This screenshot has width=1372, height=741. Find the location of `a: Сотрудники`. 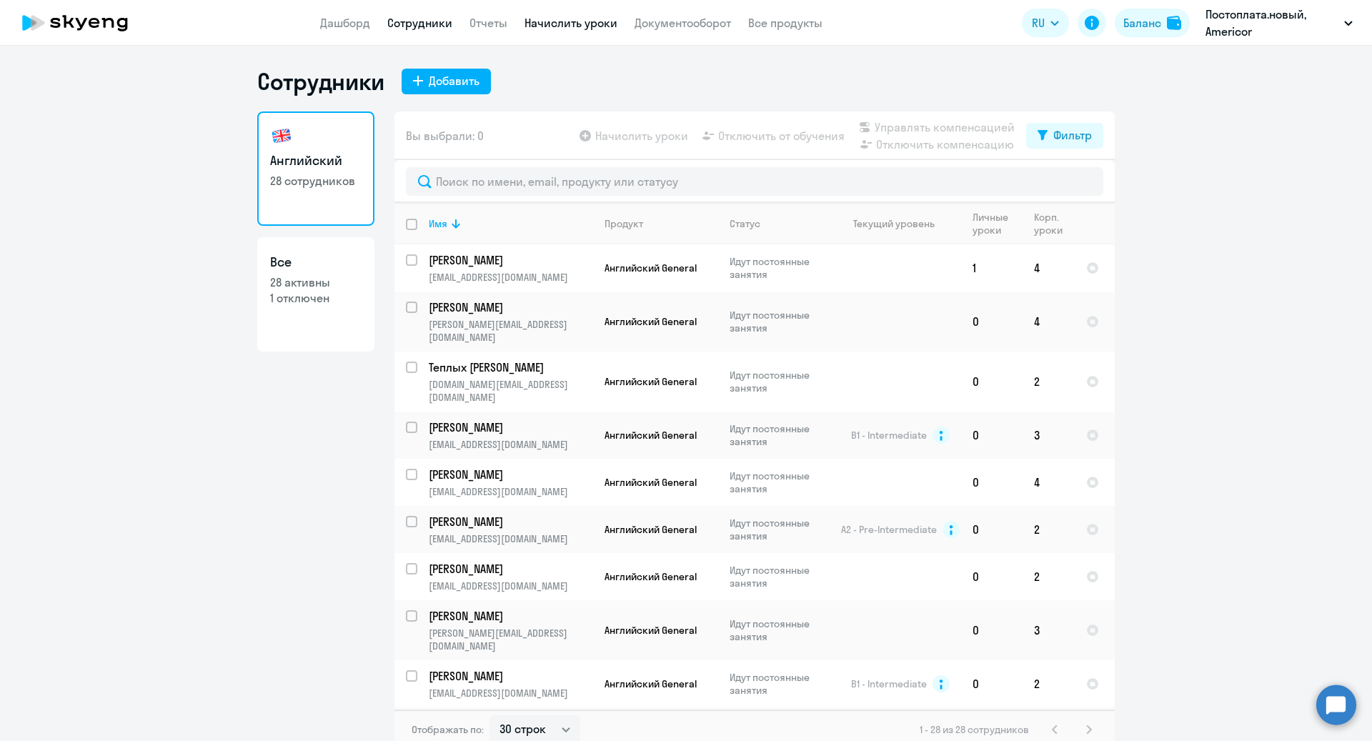

a: Сотрудники is located at coordinates (419, 23).